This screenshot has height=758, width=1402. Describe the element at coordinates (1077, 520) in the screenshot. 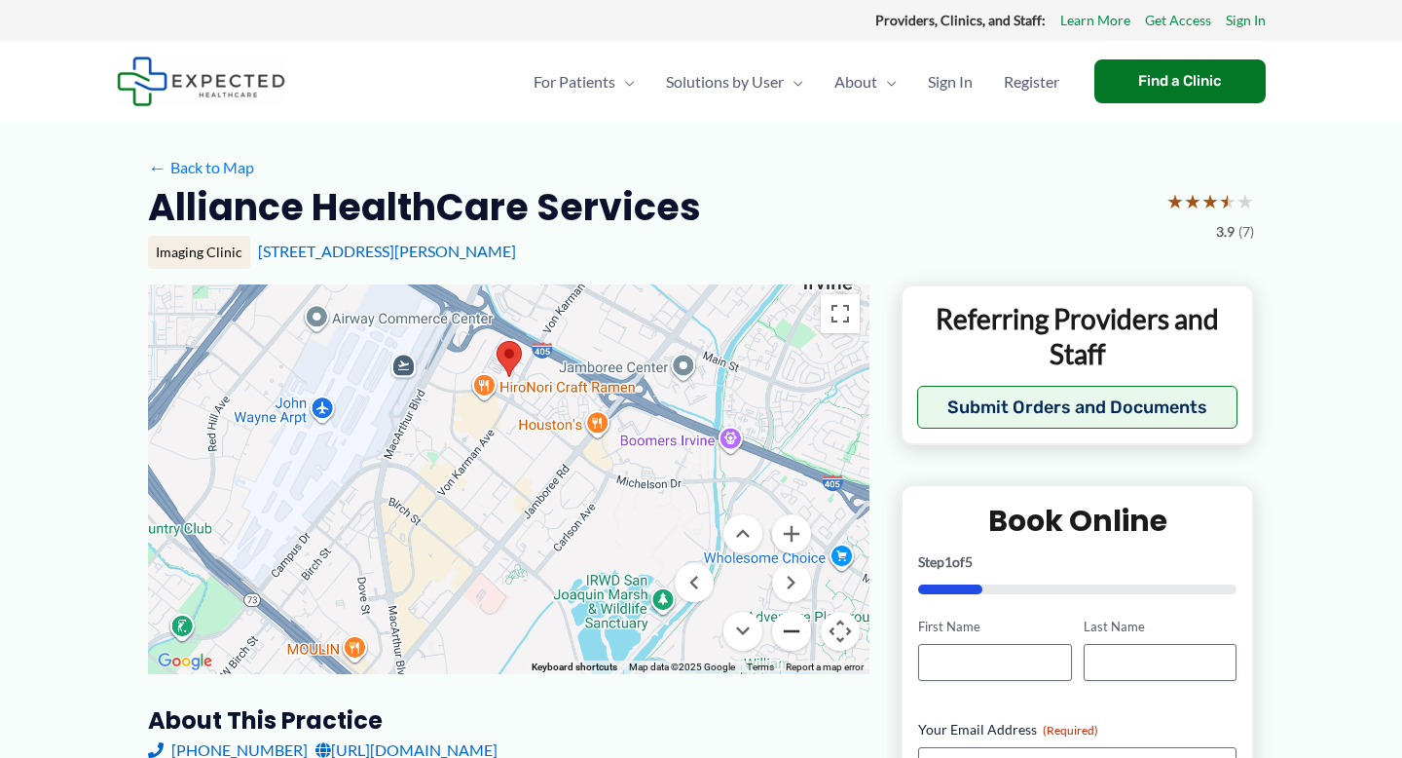

I see `h2: Book Online` at that location.